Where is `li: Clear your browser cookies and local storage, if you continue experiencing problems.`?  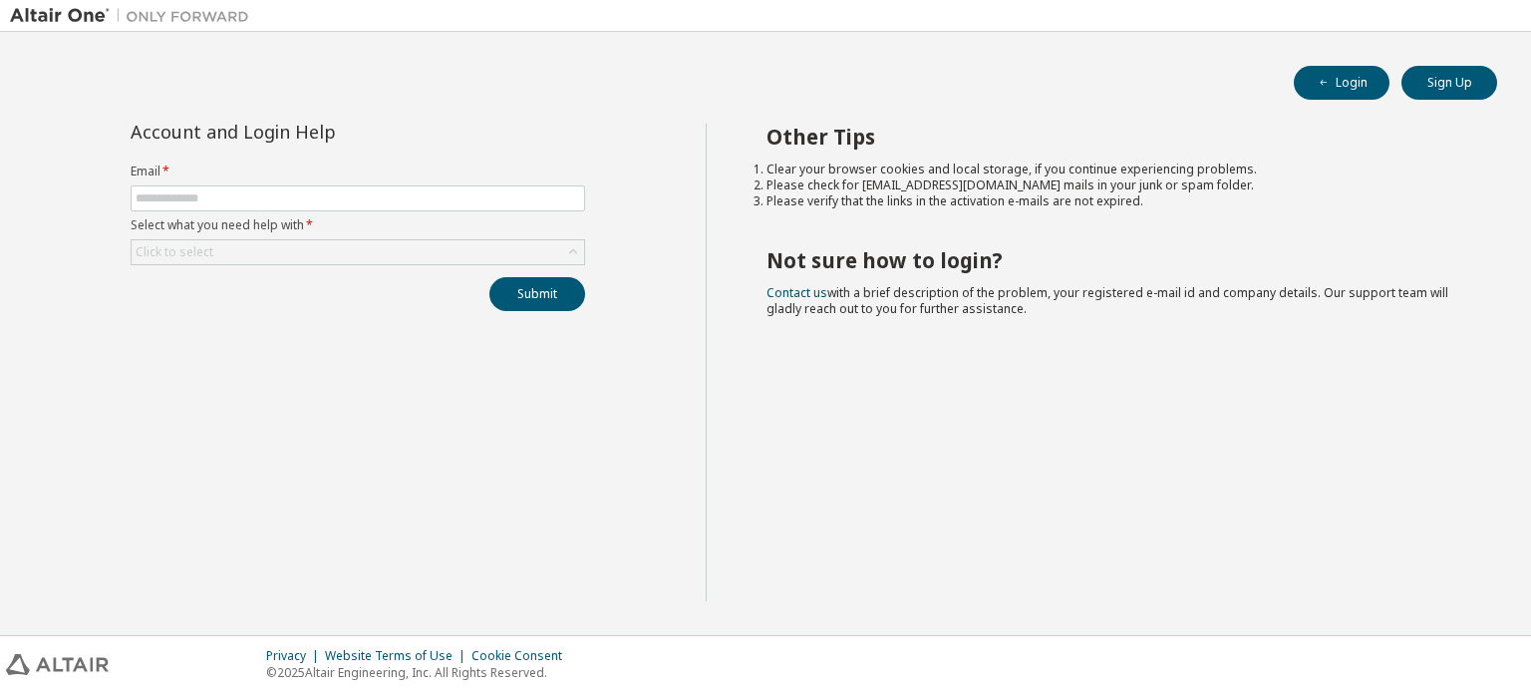 li: Clear your browser cookies and local storage, if you continue experiencing problems. is located at coordinates (1114, 169).